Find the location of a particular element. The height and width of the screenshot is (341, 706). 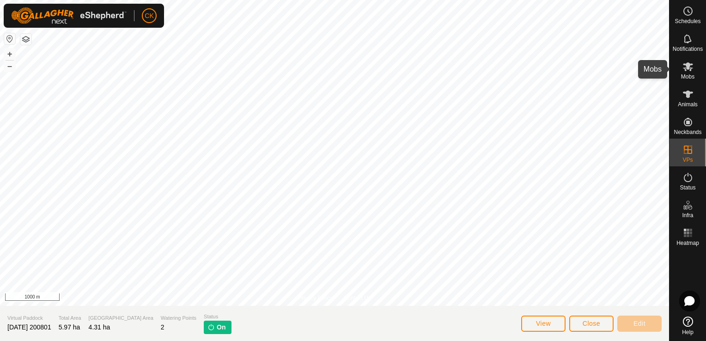

span: 4.31 ha is located at coordinates (99, 327).